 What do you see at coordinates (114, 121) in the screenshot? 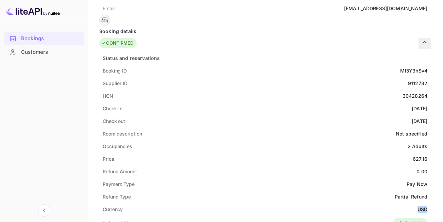
I see `div: Check out` at bounding box center [114, 121].